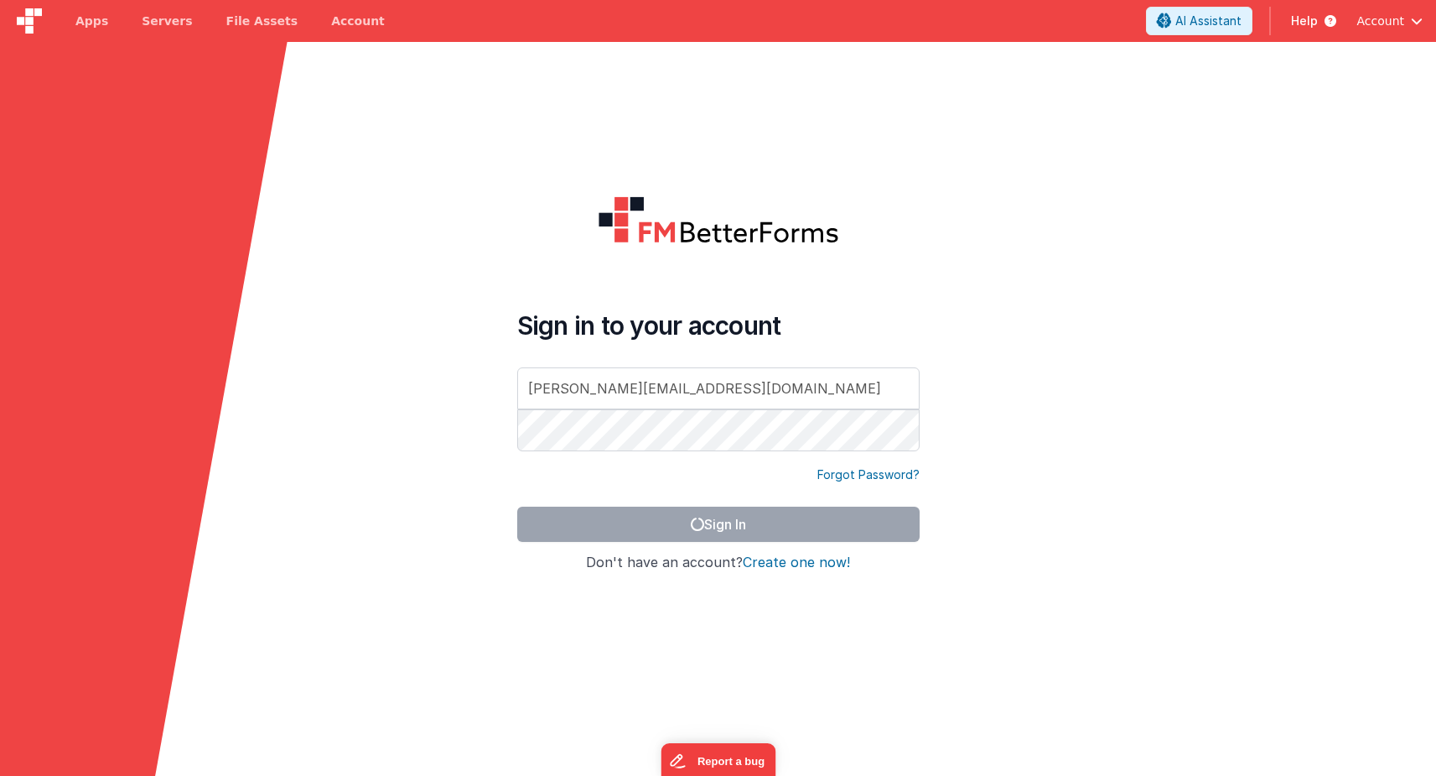  Describe the element at coordinates (1199, 21) in the screenshot. I see `button: AI Assistant` at that location.